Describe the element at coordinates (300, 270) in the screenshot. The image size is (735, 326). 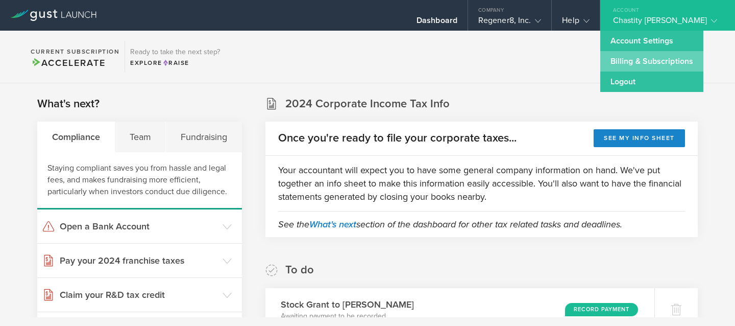
I see `h2: To do` at that location.